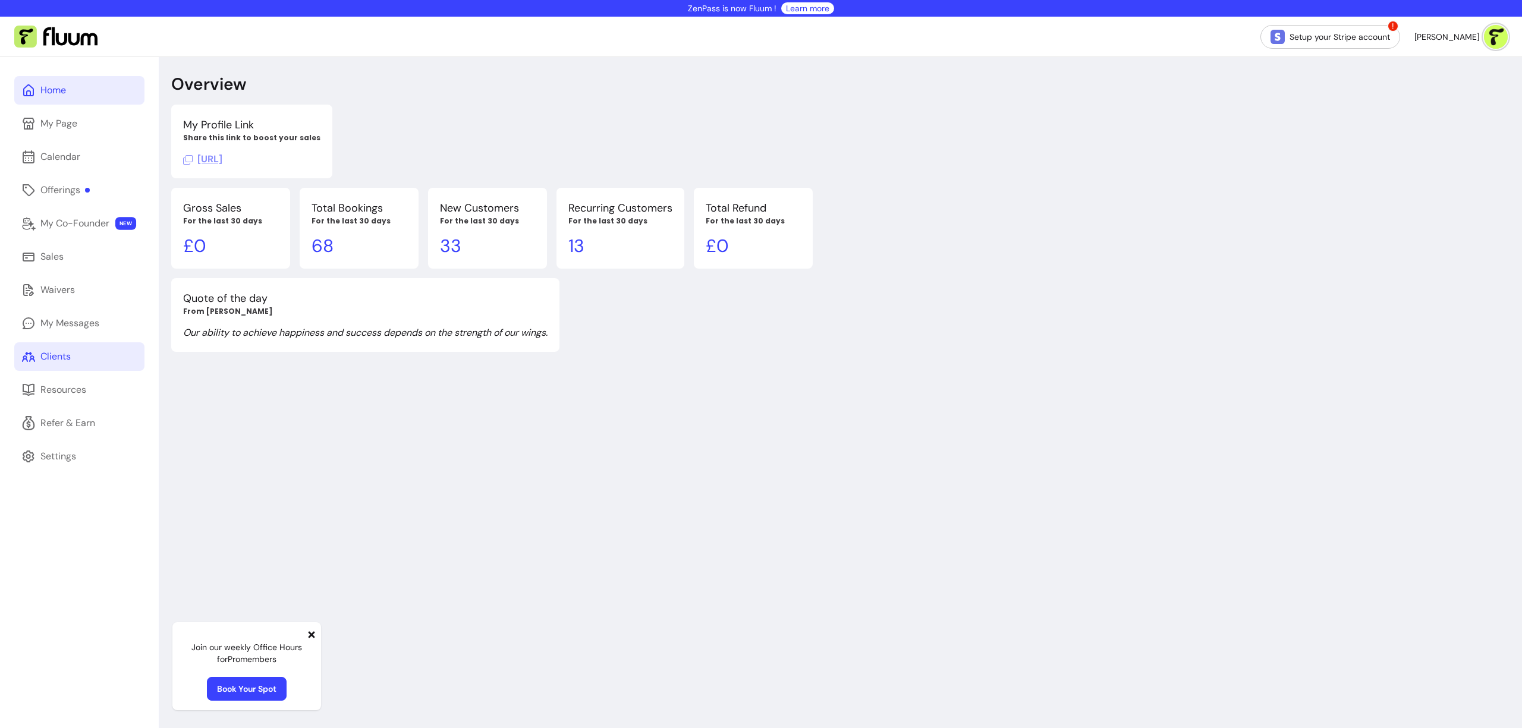 This screenshot has width=1522, height=728. What do you see at coordinates (231, 208) in the screenshot?
I see `p: Gross Sales` at bounding box center [231, 208].